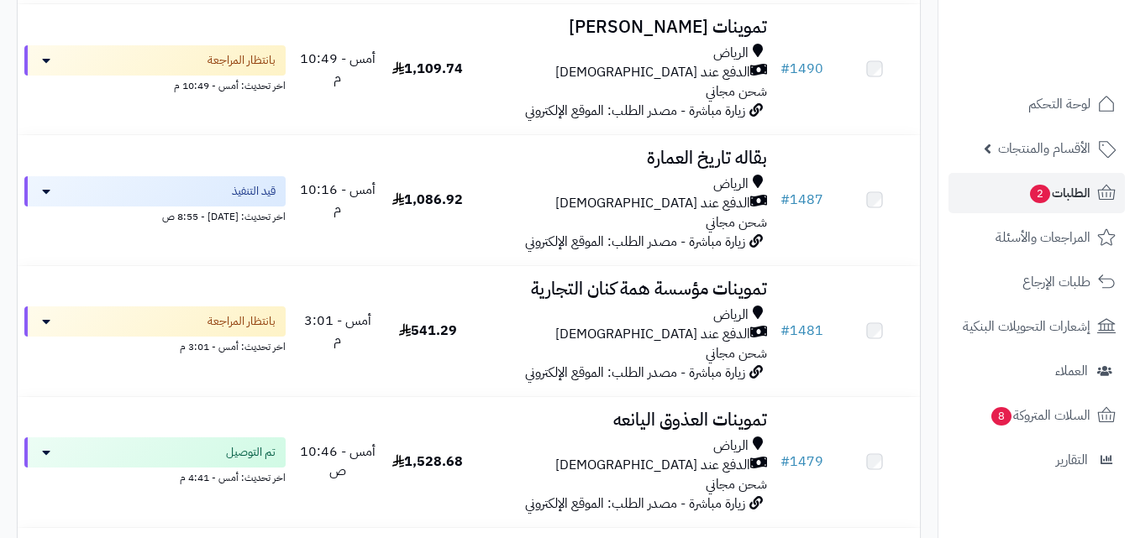 Image resolution: width=1135 pixels, height=538 pixels. What do you see at coordinates (623, 289) in the screenshot?
I see `h3: تموينات مؤسسة همة كنان التجارية` at bounding box center [623, 289].